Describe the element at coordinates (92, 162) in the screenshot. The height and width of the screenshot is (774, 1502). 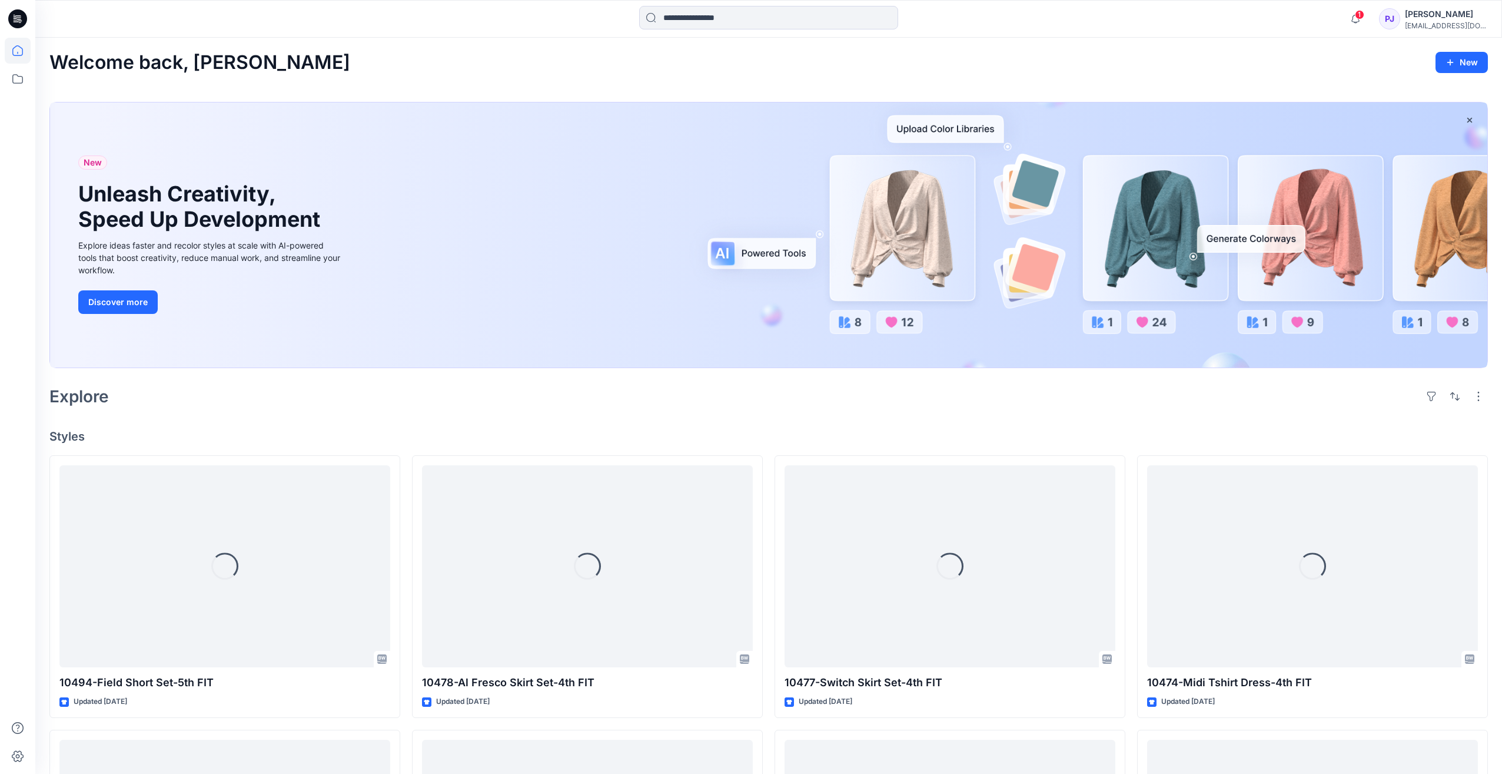
I see `span: New` at that location.